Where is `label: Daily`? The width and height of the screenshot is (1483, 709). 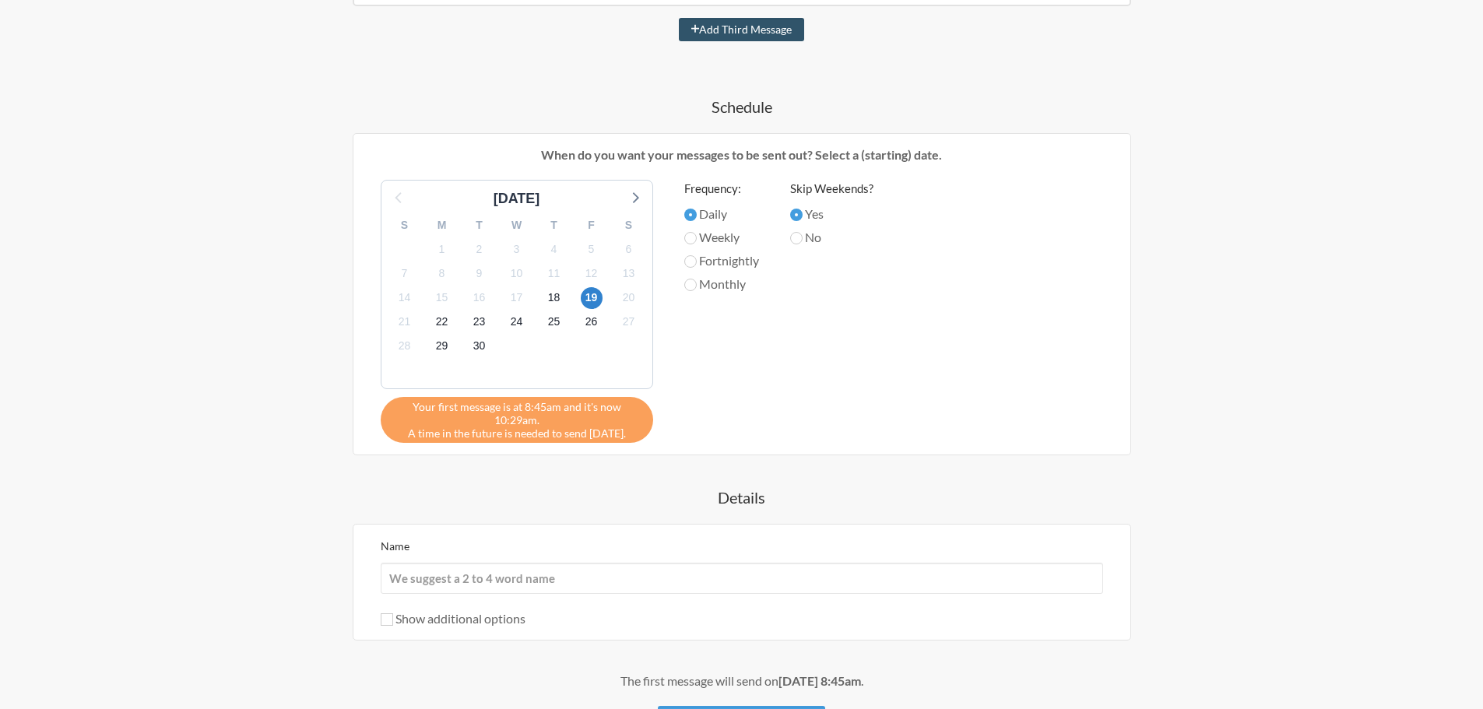
label: Daily is located at coordinates (722, 214).